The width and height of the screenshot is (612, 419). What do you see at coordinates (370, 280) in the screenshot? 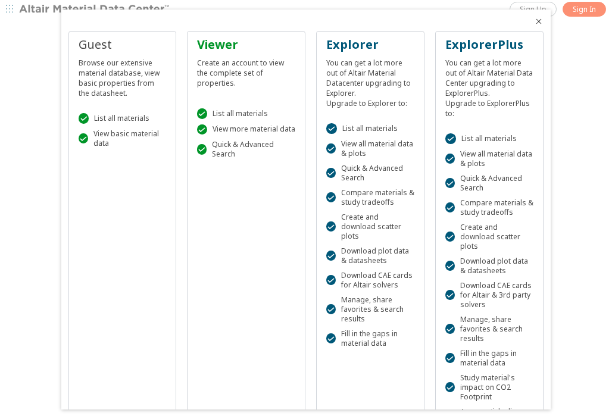
I see `div: Download CAE cards for Altair solvers` at bounding box center [370, 280].